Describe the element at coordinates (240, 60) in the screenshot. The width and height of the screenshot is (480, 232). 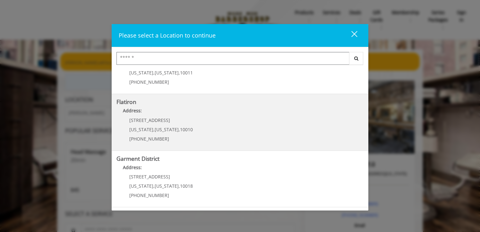
I see `div: Center Select` at that location.